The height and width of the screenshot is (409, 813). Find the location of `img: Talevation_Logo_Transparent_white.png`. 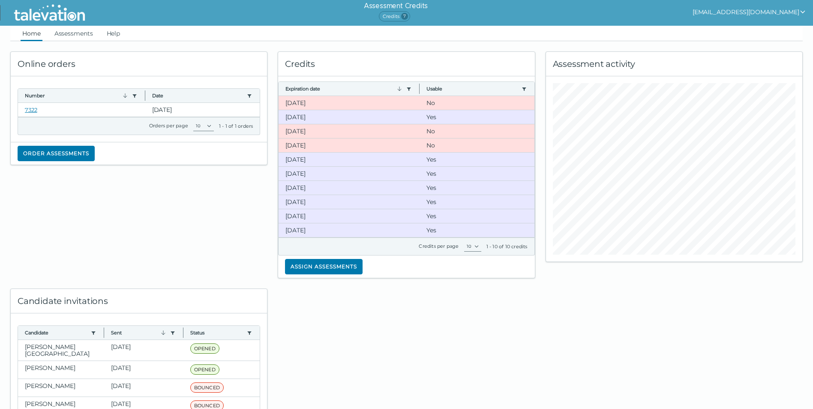

img: Talevation_Logo_Transparent_white.png is located at coordinates (49, 13).